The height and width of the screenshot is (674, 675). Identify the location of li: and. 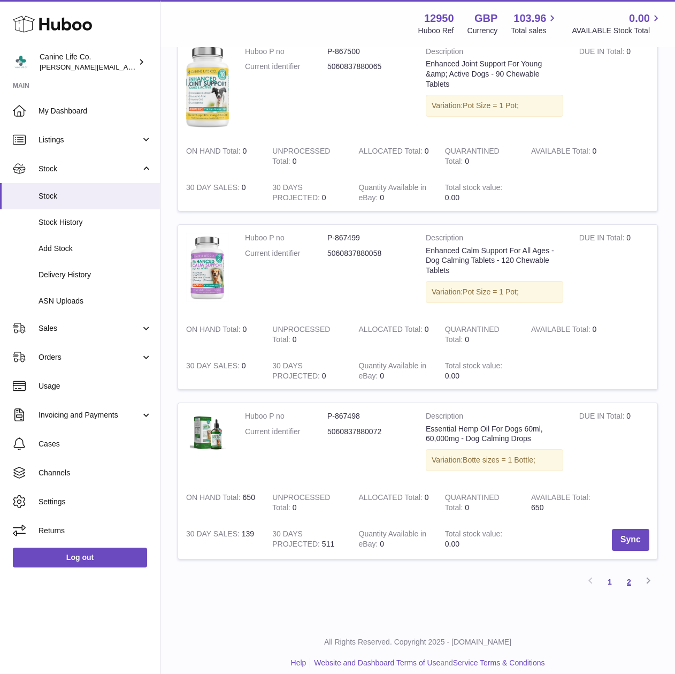
(428, 663).